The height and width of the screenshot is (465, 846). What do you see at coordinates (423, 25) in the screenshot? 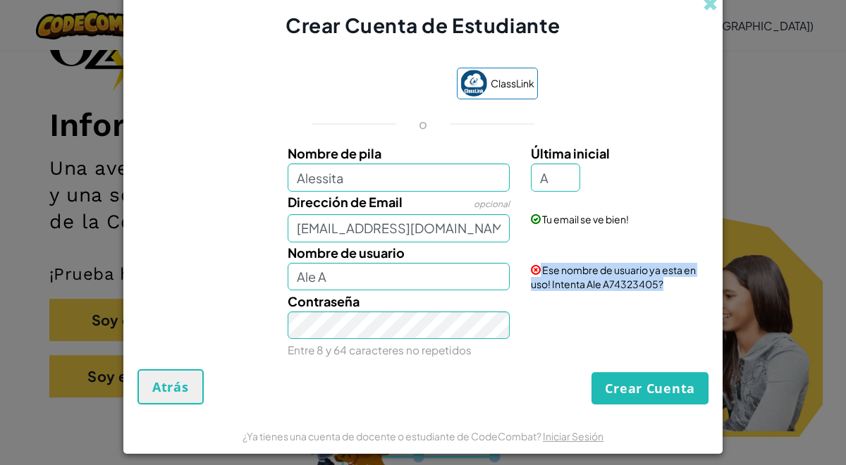
I see `span: Crear Cuenta de Estudiante` at bounding box center [423, 25].